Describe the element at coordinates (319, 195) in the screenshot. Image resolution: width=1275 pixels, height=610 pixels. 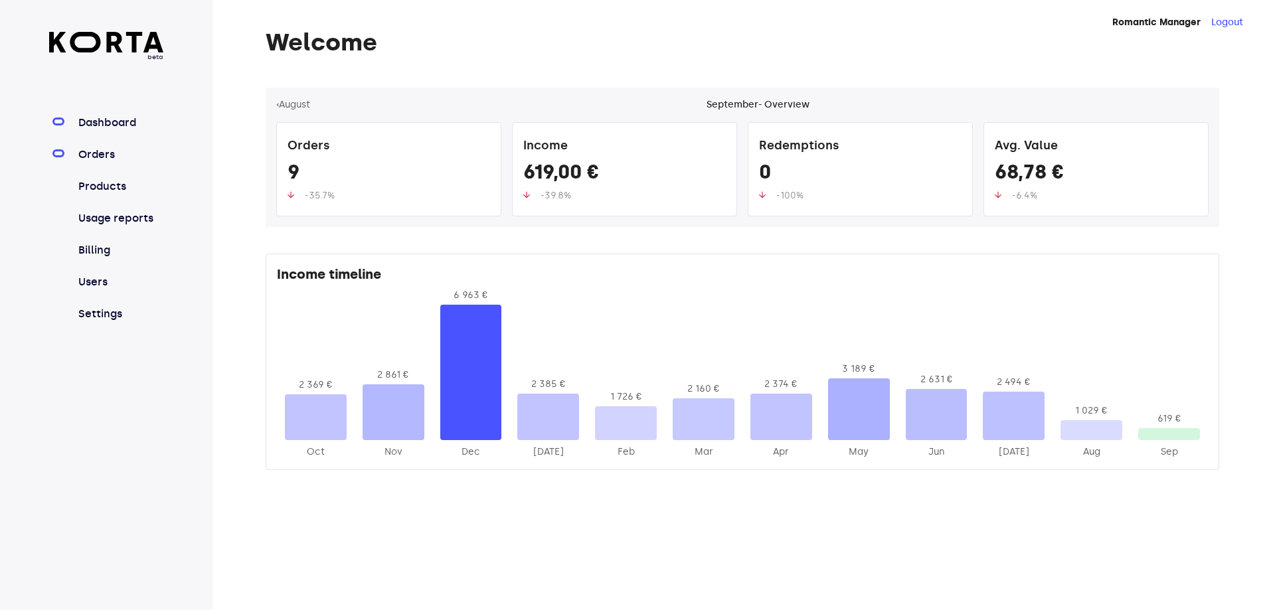
I see `span: -35.7%` at that location.